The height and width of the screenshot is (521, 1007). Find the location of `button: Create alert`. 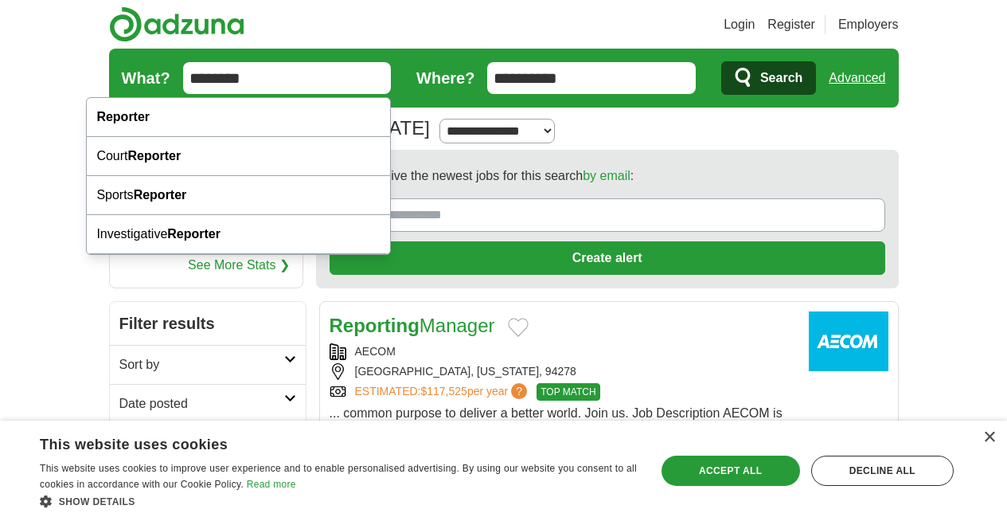

button: Create alert is located at coordinates (607, 258).